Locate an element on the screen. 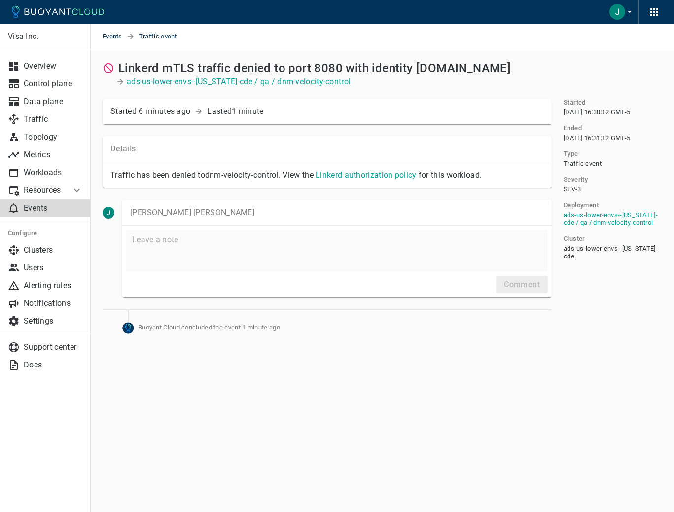 The width and height of the screenshot is (674, 512). p: Alerting rules is located at coordinates (53, 286).